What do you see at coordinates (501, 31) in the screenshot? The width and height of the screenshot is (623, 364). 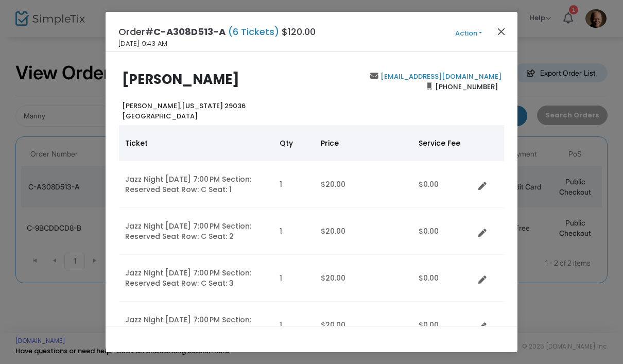 I see `button: Close` at bounding box center [501, 31].